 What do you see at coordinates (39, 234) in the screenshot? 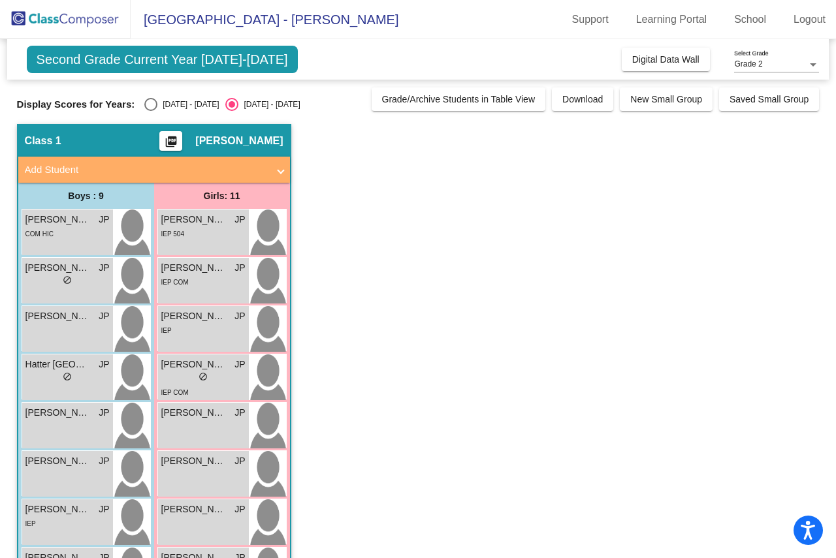
I see `span: COM HIC` at bounding box center [39, 234].